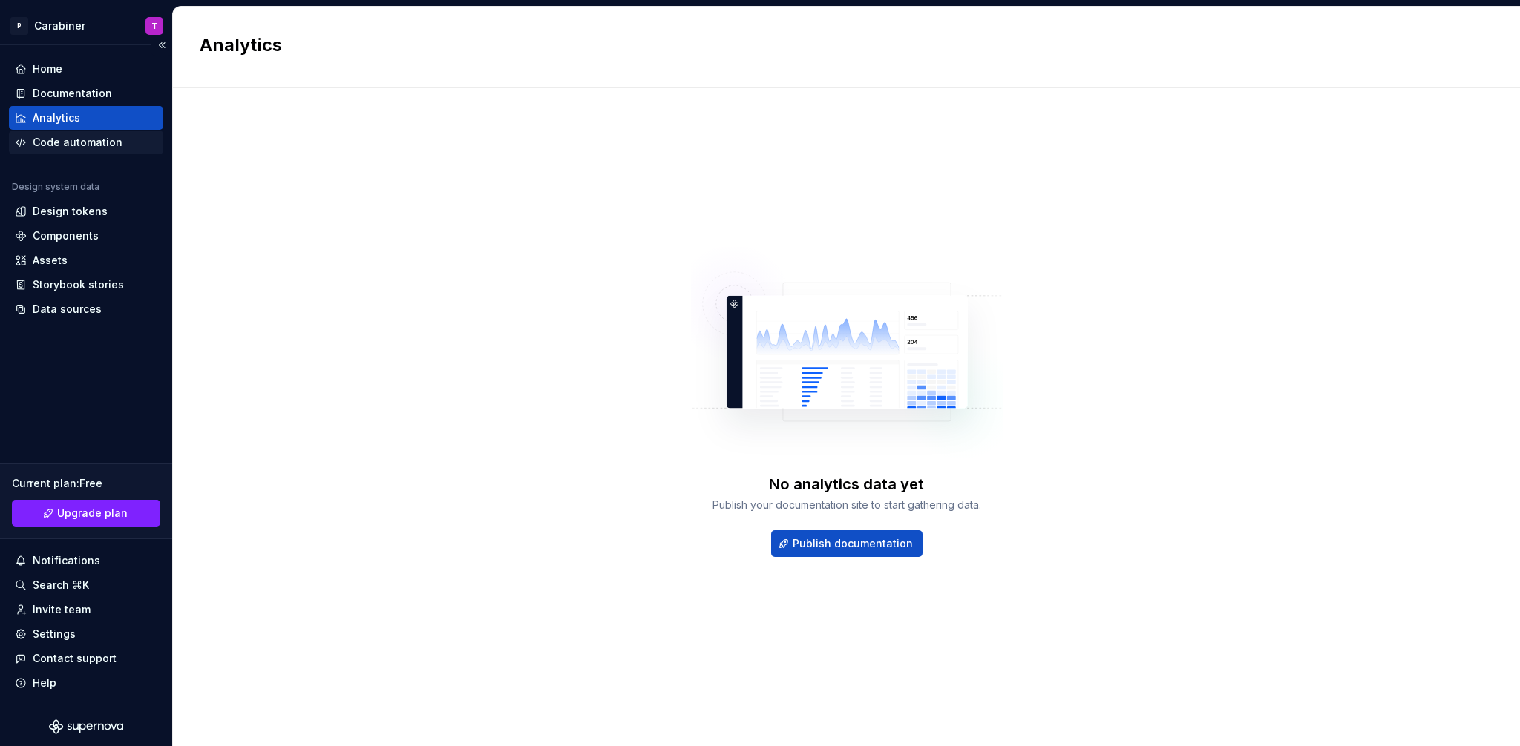 This screenshot has height=746, width=1520. I want to click on button: Contact support, so click(86, 659).